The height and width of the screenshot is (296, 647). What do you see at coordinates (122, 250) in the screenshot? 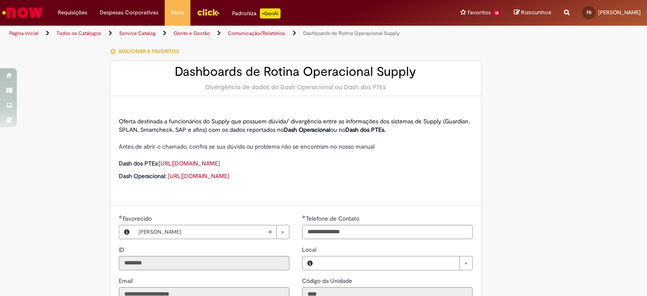
I see `label: Somente leitura - ID` at bounding box center [122, 250].